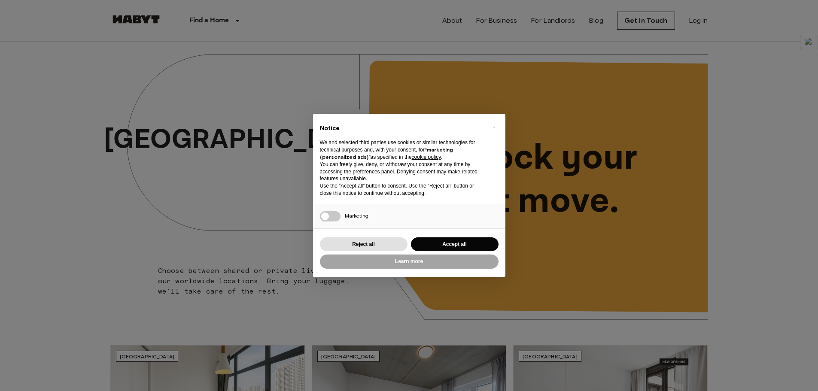 The image size is (818, 391). Describe the element at coordinates (409, 261) in the screenshot. I see `button: Learn more` at that location.